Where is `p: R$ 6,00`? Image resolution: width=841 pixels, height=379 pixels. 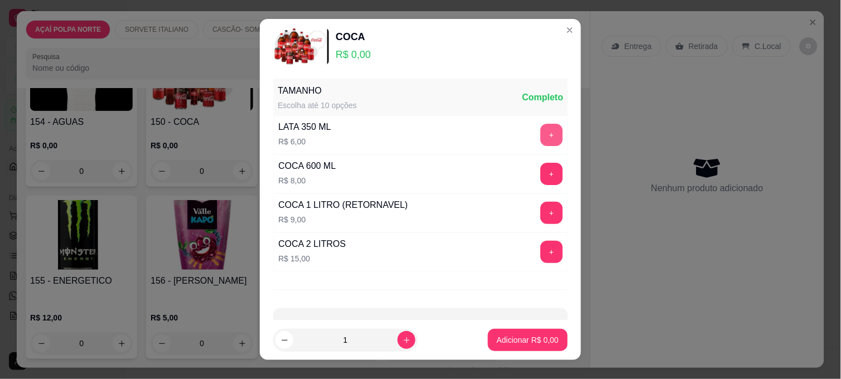
p: R$ 6,00 is located at coordinates (304, 142).